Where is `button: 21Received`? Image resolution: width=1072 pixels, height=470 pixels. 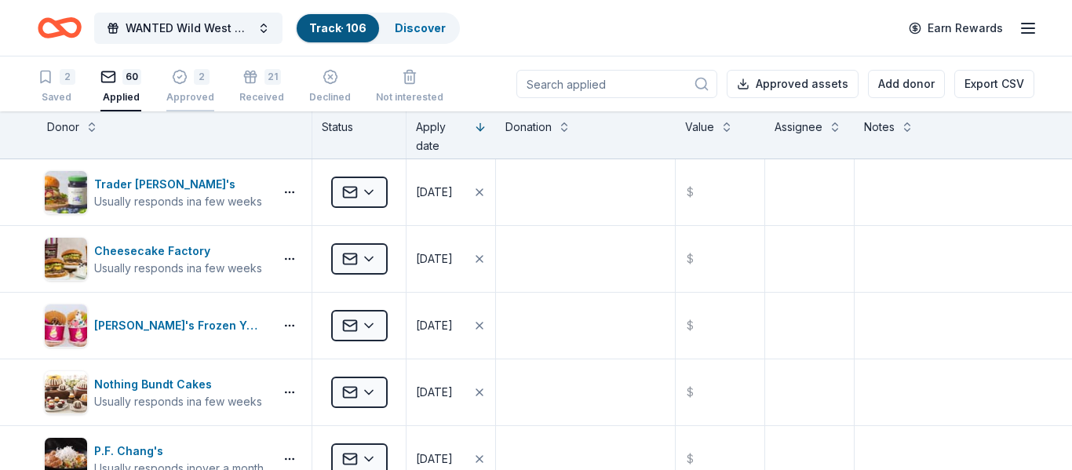 button: 21Received is located at coordinates (261, 87).